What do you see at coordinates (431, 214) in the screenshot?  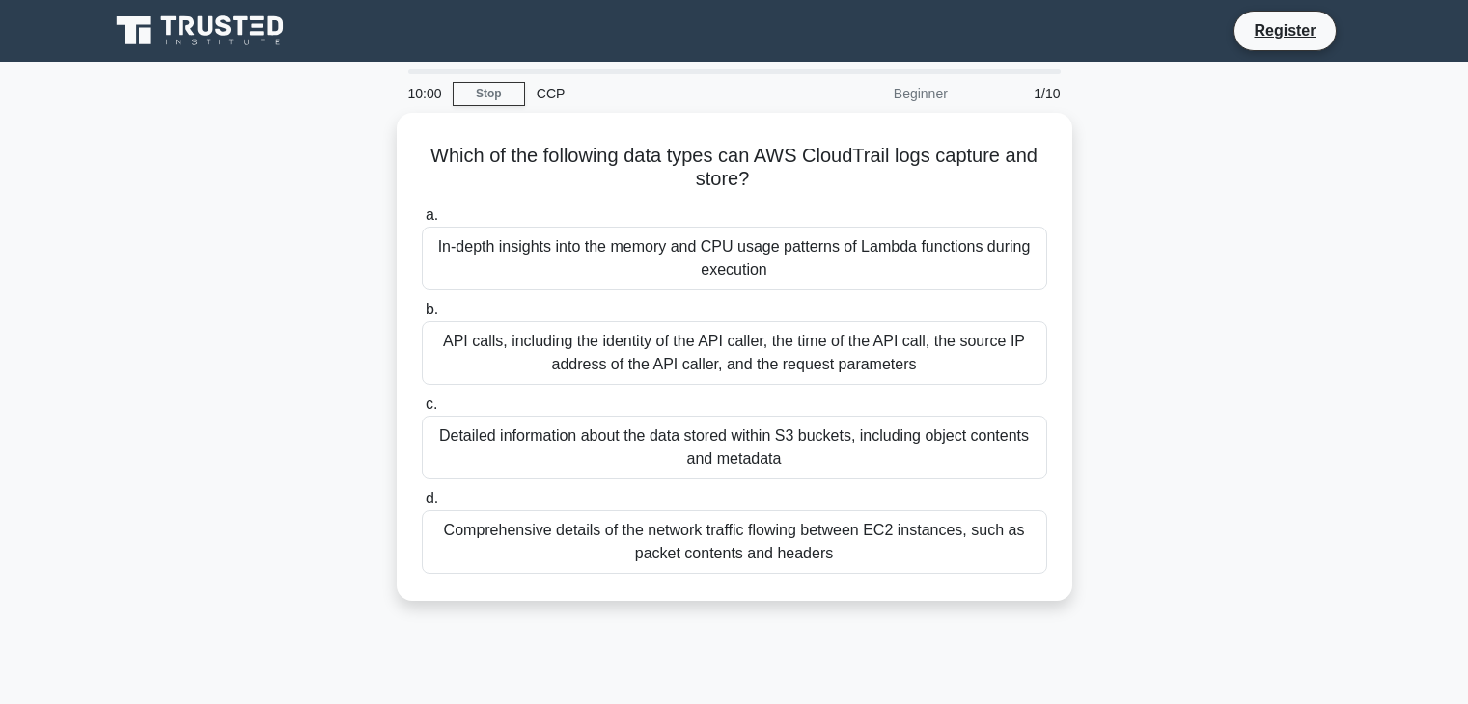 I see `span: a.` at bounding box center [431, 214].